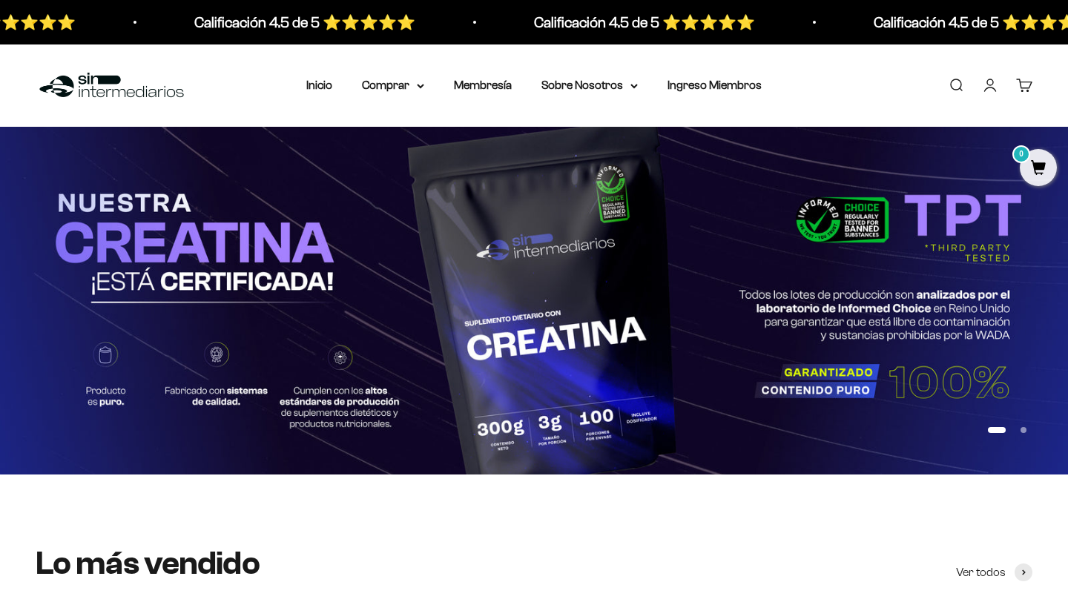 Image resolution: width=1068 pixels, height=602 pixels. Describe the element at coordinates (714, 85) in the screenshot. I see `a: Ingreso Miembros` at that location.